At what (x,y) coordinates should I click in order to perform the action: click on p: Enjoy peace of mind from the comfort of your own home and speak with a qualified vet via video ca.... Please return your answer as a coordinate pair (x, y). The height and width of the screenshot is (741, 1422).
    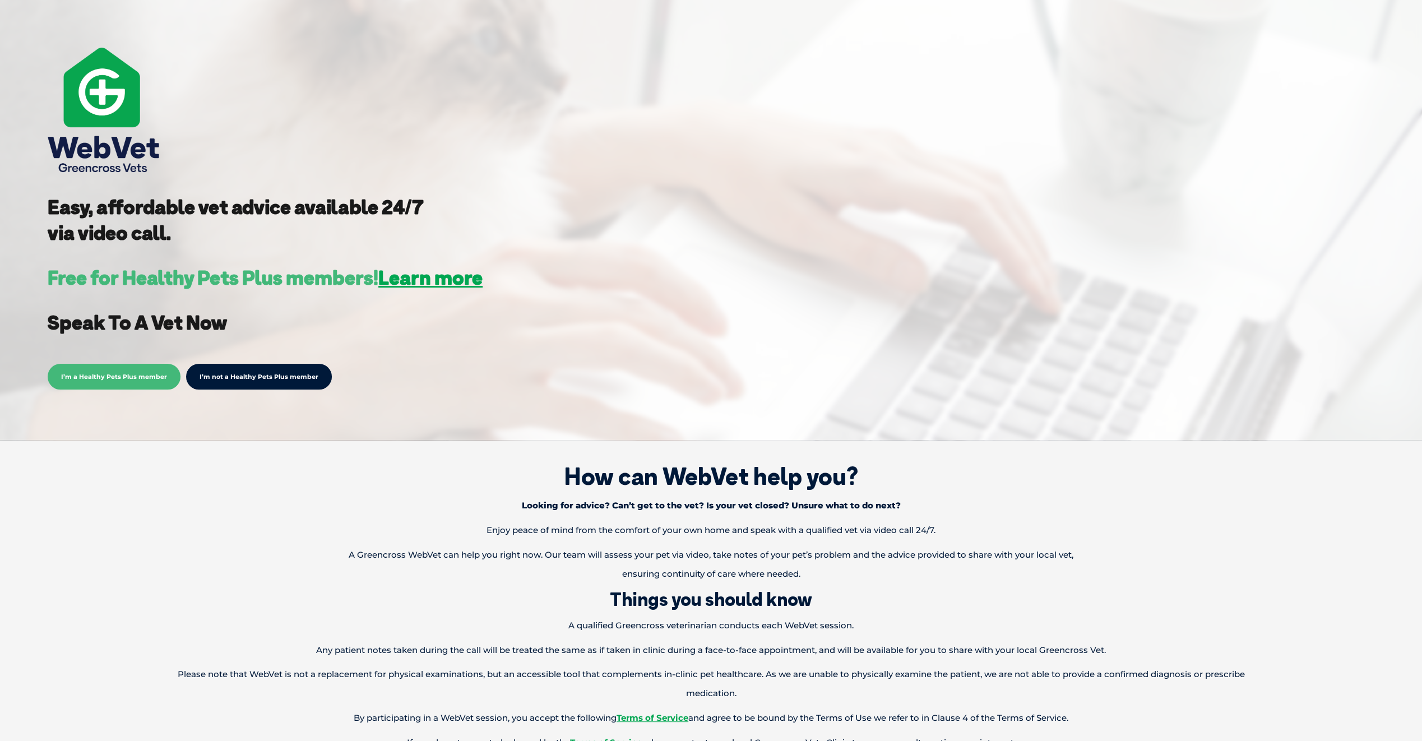
    Looking at the image, I should click on (711, 530).